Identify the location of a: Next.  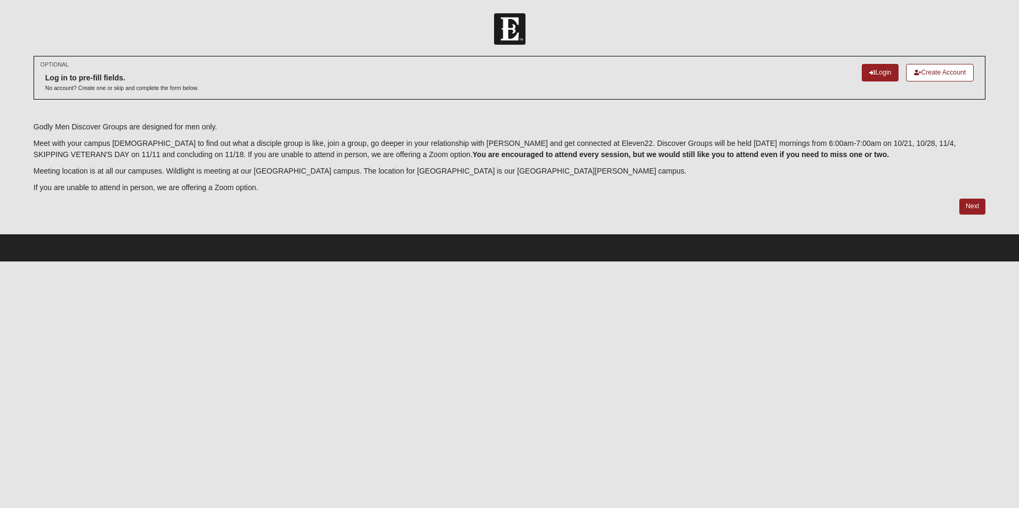
(972, 206).